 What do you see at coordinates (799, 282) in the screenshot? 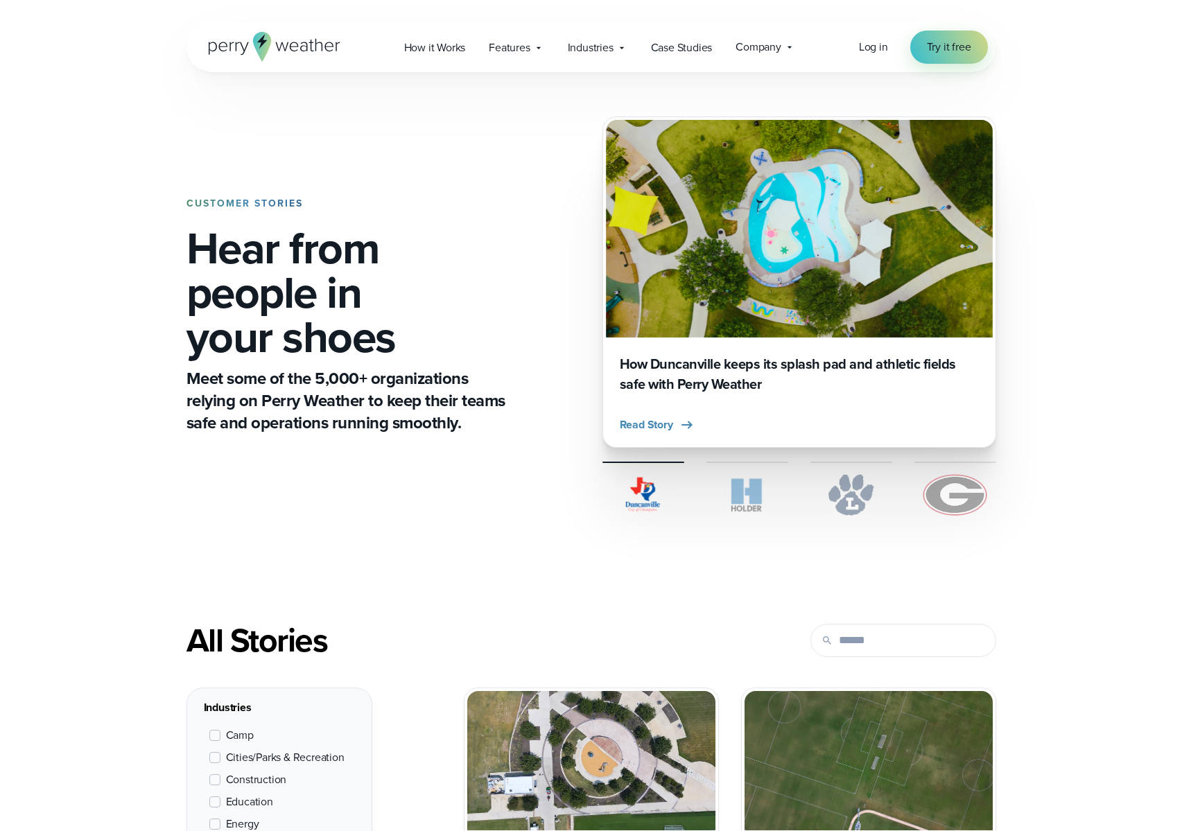
I see `a: Duncanville Splash Pad How Duncanville keeps its splash pad and athletic fields safe with Perry W...` at bounding box center [799, 282].